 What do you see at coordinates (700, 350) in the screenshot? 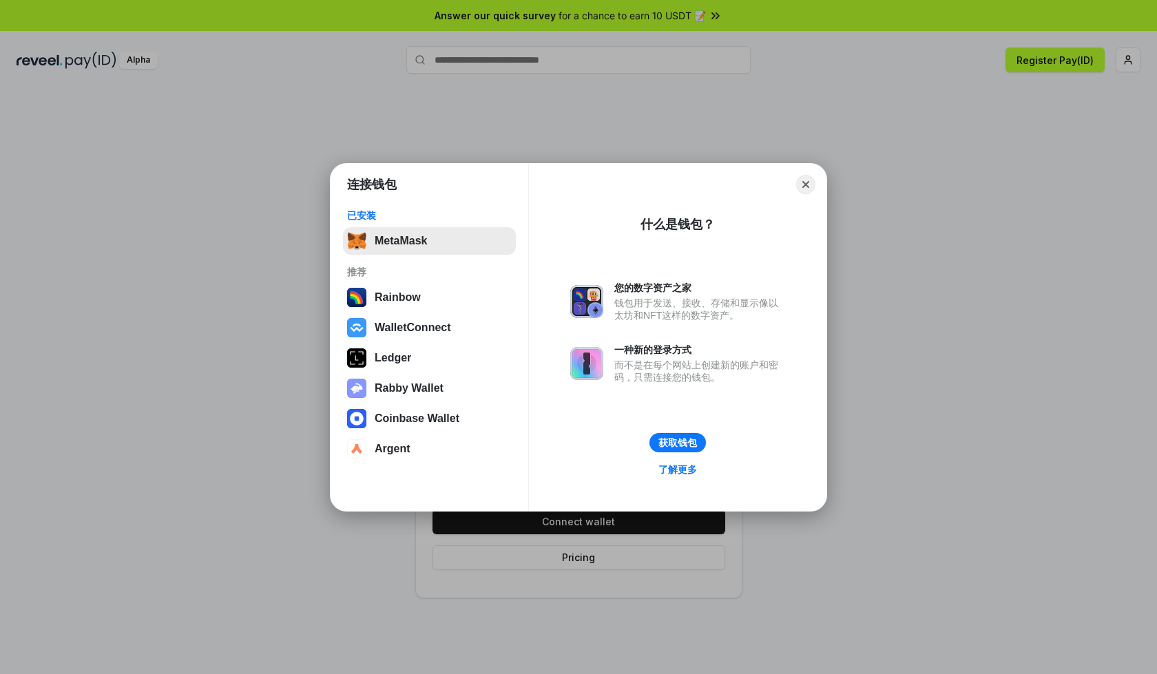
I see `div: 一种新的登录方式` at bounding box center [700, 350].